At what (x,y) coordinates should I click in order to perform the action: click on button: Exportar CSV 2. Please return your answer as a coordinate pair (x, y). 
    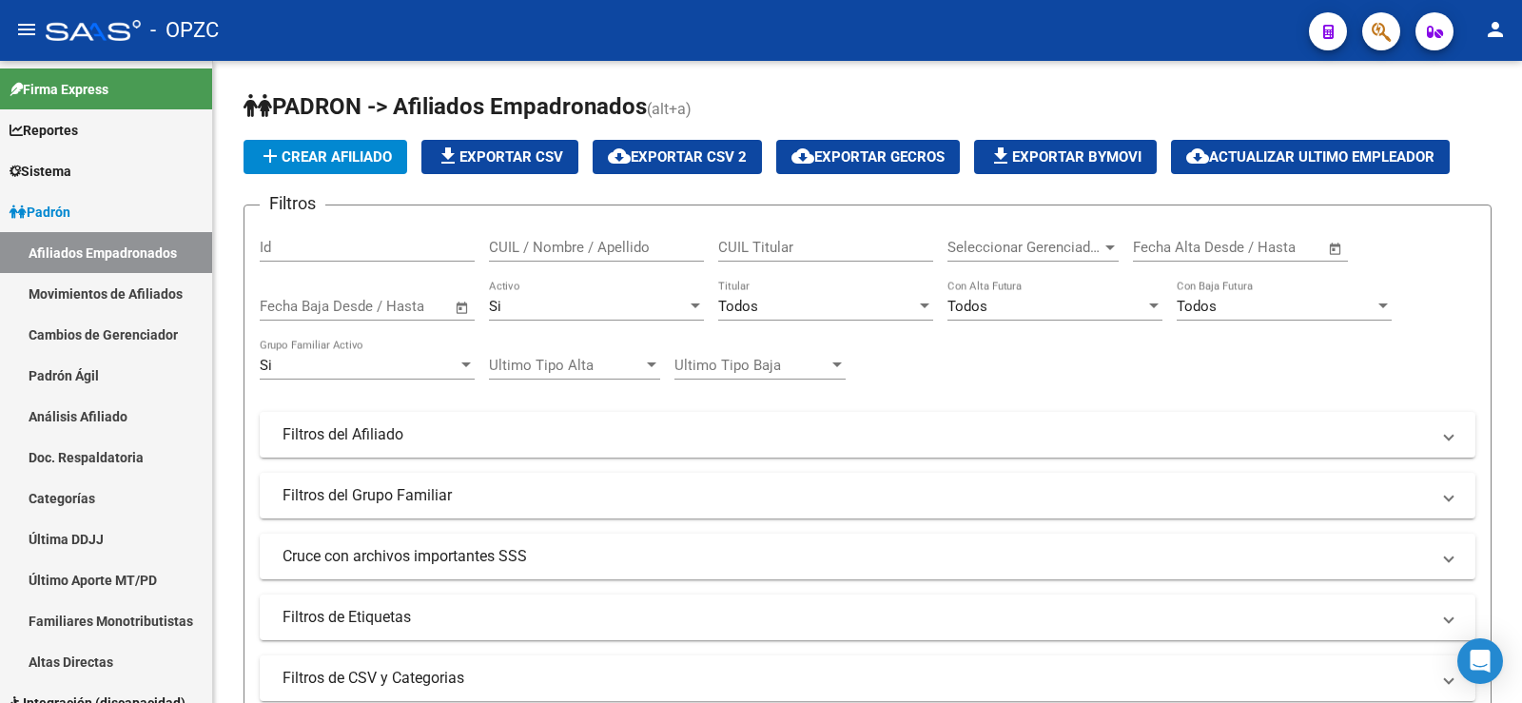
    Looking at the image, I should click on (677, 157).